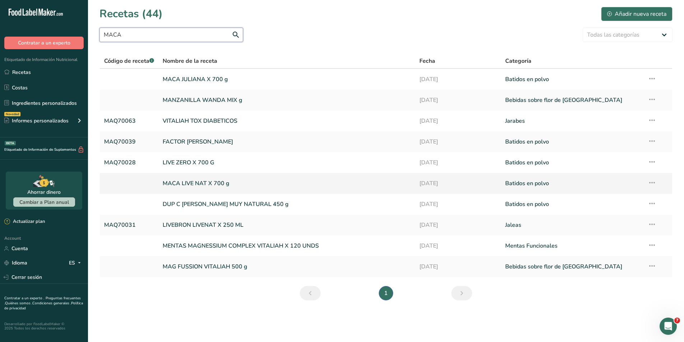 The image size is (684, 342). Describe the element at coordinates (286, 79) in the screenshot. I see `a: MACA JULIANA X 700 g` at that location.